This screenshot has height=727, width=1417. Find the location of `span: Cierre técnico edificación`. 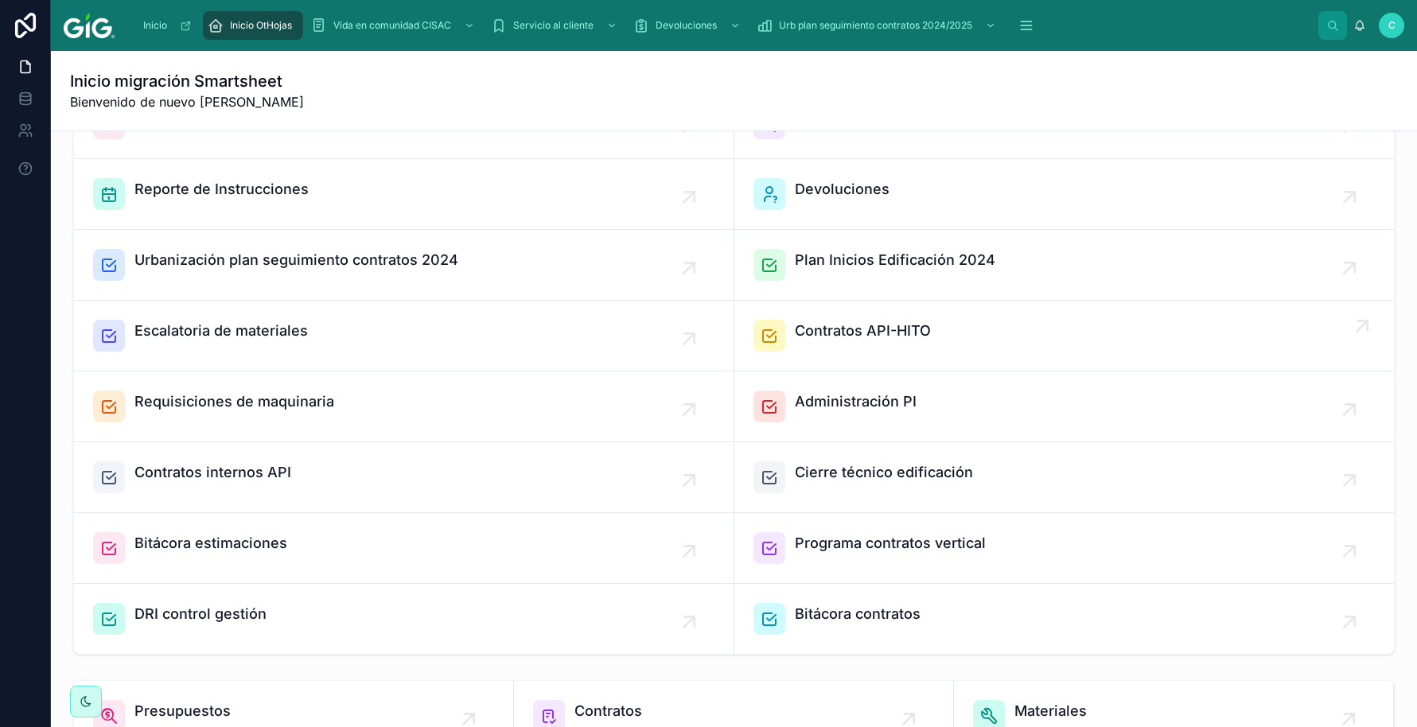

span: Cierre técnico edificación is located at coordinates (884, 473).